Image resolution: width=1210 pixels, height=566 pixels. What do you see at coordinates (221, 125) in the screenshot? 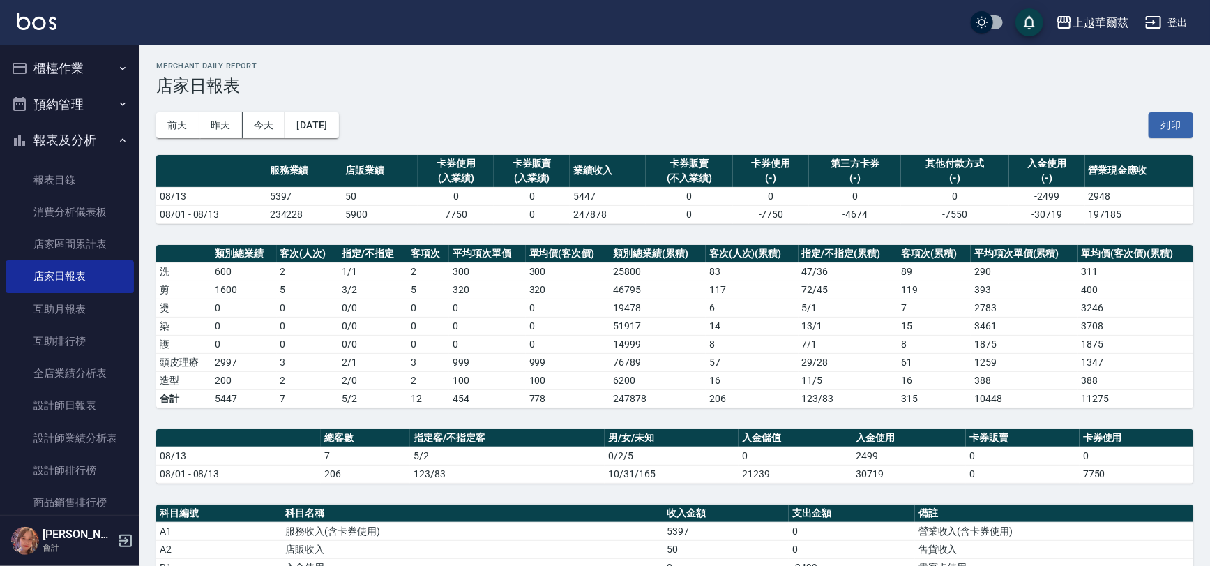
I see `button: 昨天` at bounding box center [221, 125].